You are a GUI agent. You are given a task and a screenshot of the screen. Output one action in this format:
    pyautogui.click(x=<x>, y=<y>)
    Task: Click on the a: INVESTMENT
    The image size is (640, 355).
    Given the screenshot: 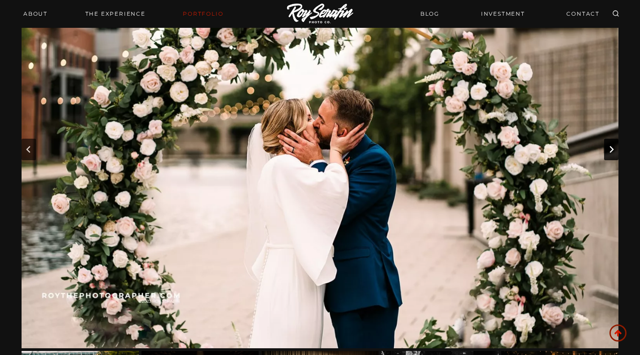 What is the action you would take?
    pyautogui.click(x=503, y=13)
    